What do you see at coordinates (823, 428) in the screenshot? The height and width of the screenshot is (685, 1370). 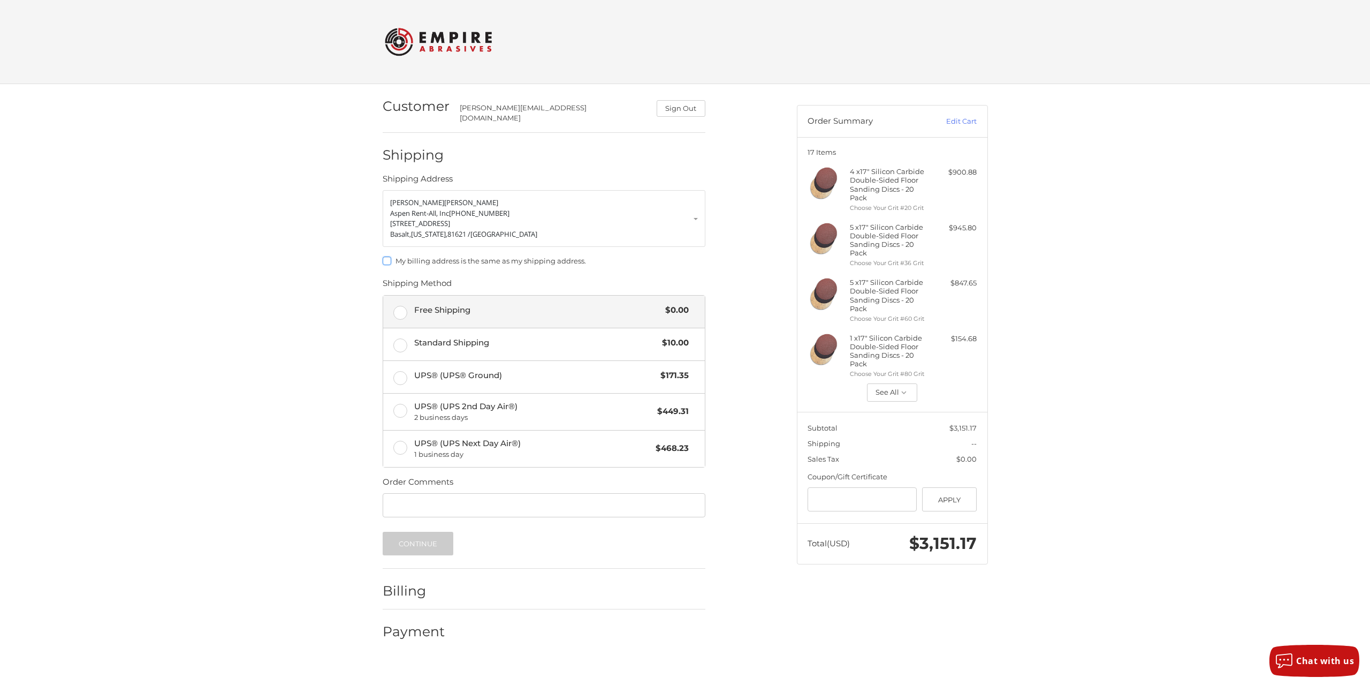 I see `span: Subtotal` at bounding box center [823, 428].